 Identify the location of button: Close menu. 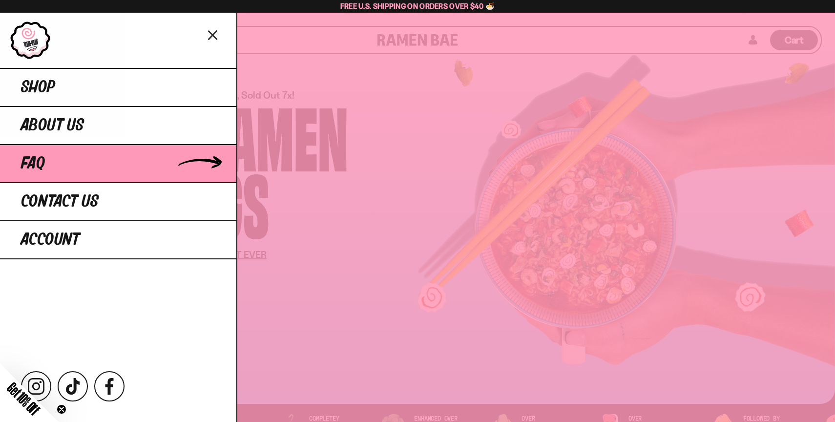
(213, 34).